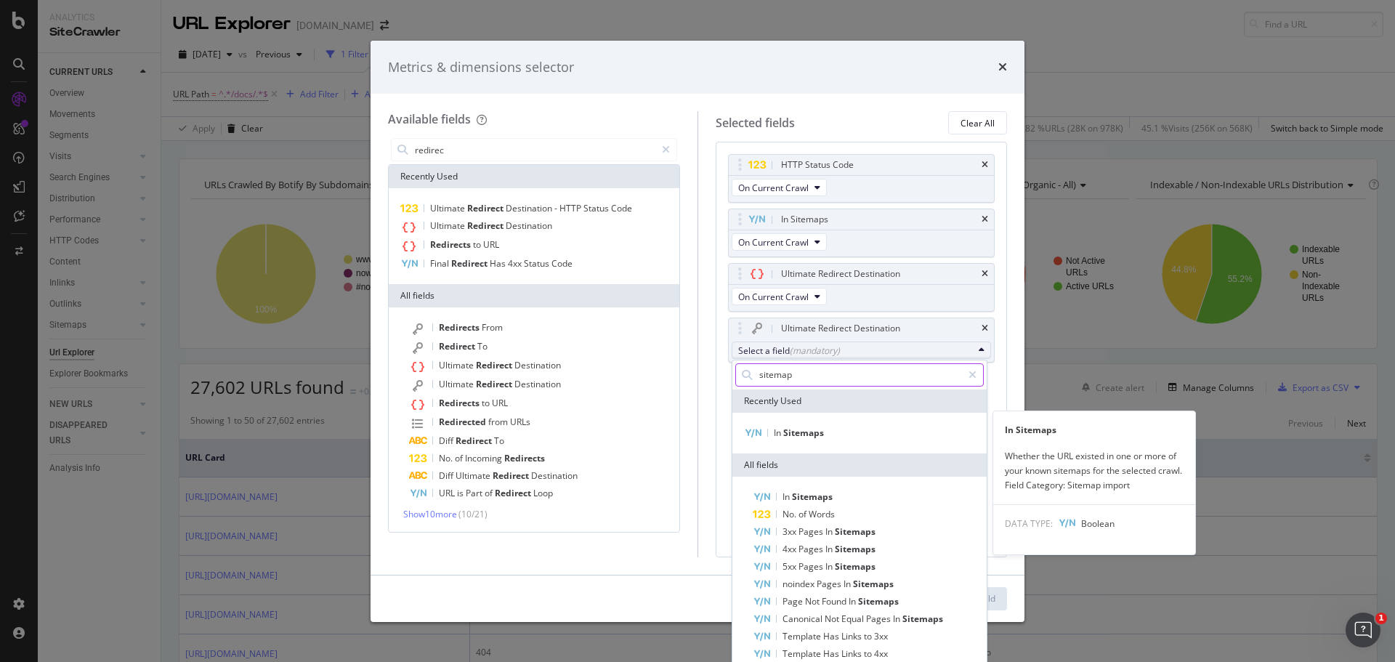 This screenshot has height=662, width=1395. I want to click on span: HTTP, so click(571, 208).